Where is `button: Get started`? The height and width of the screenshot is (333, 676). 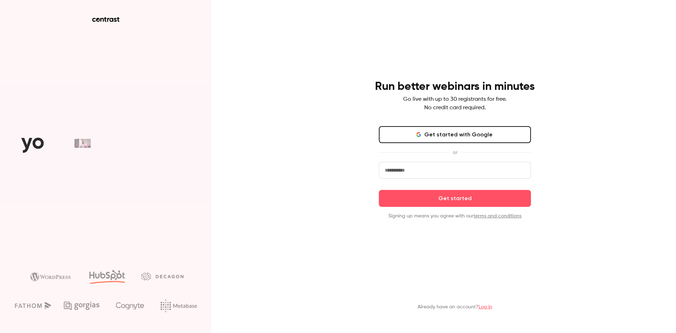
button: Get started is located at coordinates (455, 198).